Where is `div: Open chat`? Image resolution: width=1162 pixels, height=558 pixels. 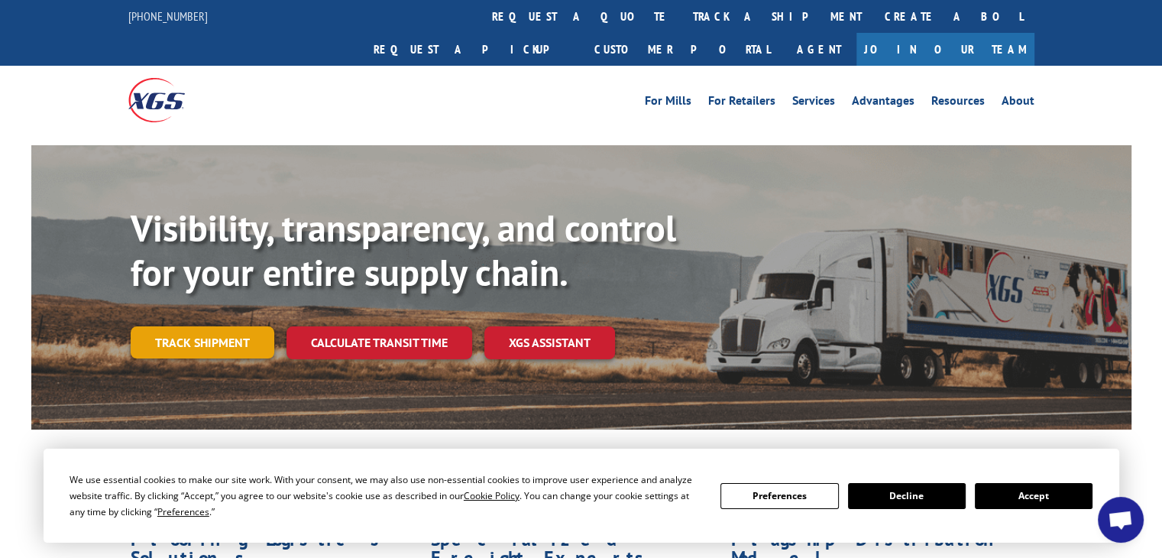
div: Open chat is located at coordinates (1120, 519).